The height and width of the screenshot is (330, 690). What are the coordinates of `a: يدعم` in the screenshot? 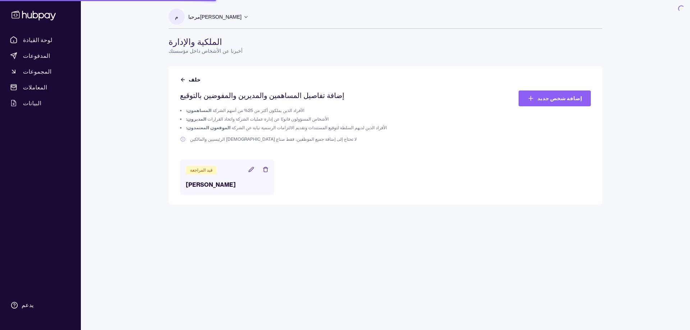 It's located at (40, 306).